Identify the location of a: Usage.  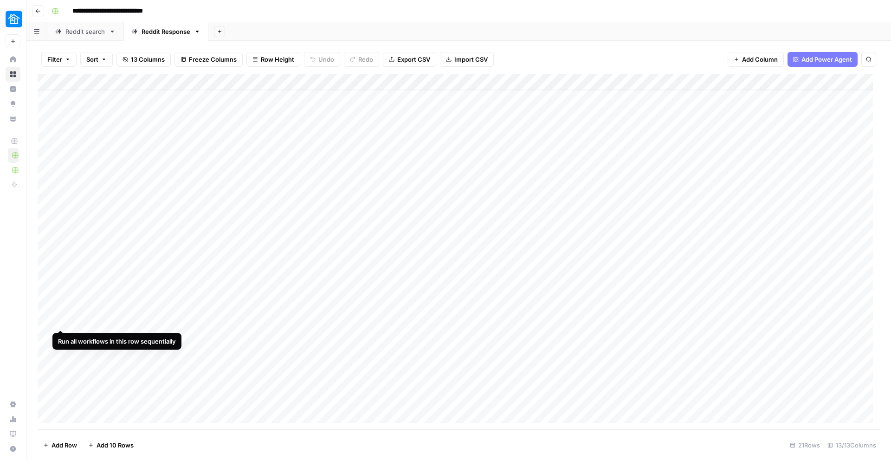
(13, 420).